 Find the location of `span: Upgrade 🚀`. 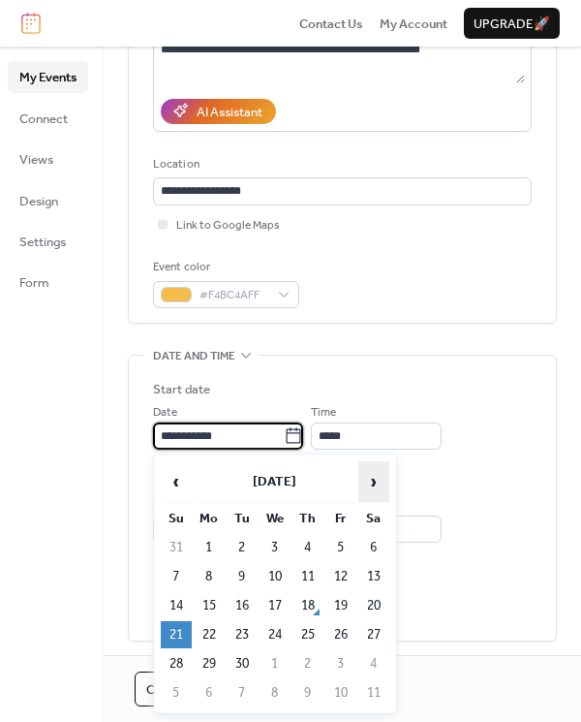

span: Upgrade 🚀 is located at coordinates (512, 24).